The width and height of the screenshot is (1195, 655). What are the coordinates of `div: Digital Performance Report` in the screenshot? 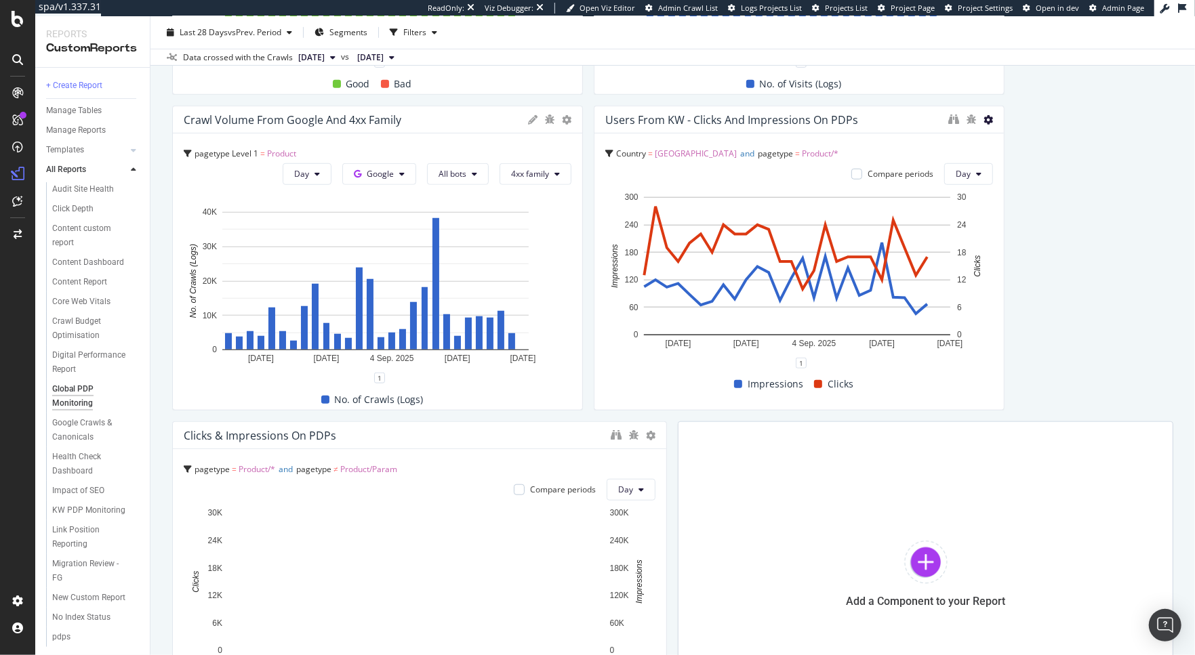 It's located at (91, 362).